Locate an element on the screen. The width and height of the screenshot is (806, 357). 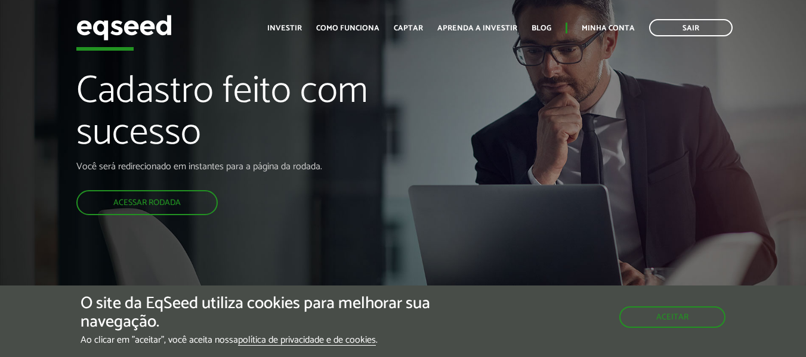
a: Minha conta is located at coordinates (608, 28).